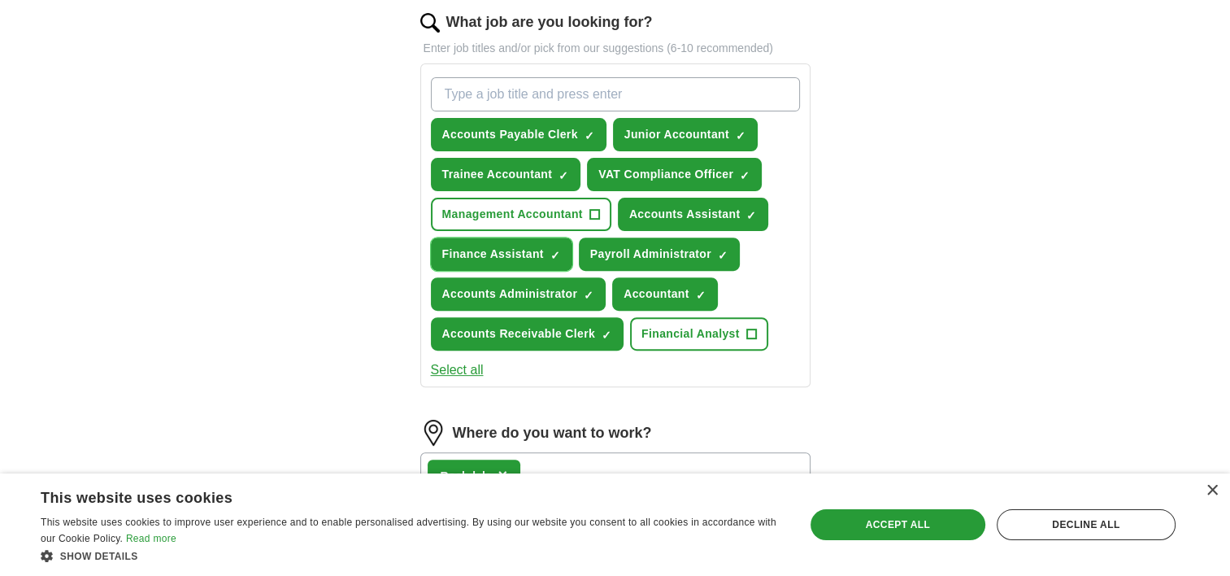  What do you see at coordinates (656, 294) in the screenshot?
I see `span: Accountant` at bounding box center [656, 294].